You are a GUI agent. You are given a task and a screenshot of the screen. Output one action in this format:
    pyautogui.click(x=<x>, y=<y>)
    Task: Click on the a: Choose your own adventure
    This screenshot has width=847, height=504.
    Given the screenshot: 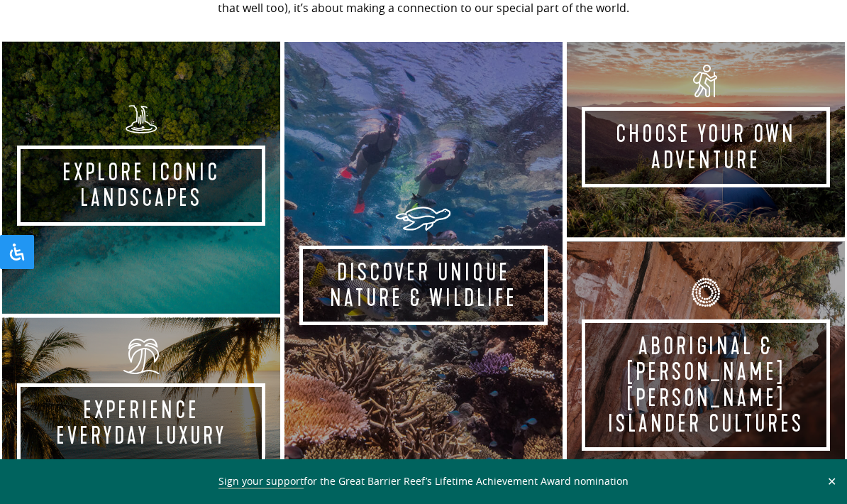 What is the action you would take?
    pyautogui.click(x=706, y=139)
    